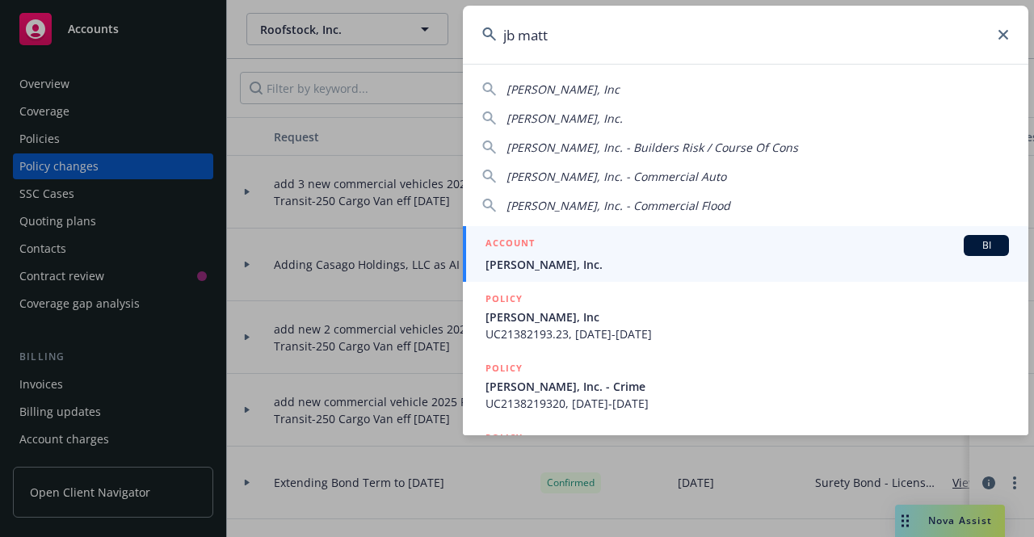  Describe the element at coordinates (746, 456) in the screenshot. I see `a: POLICY` at that location.